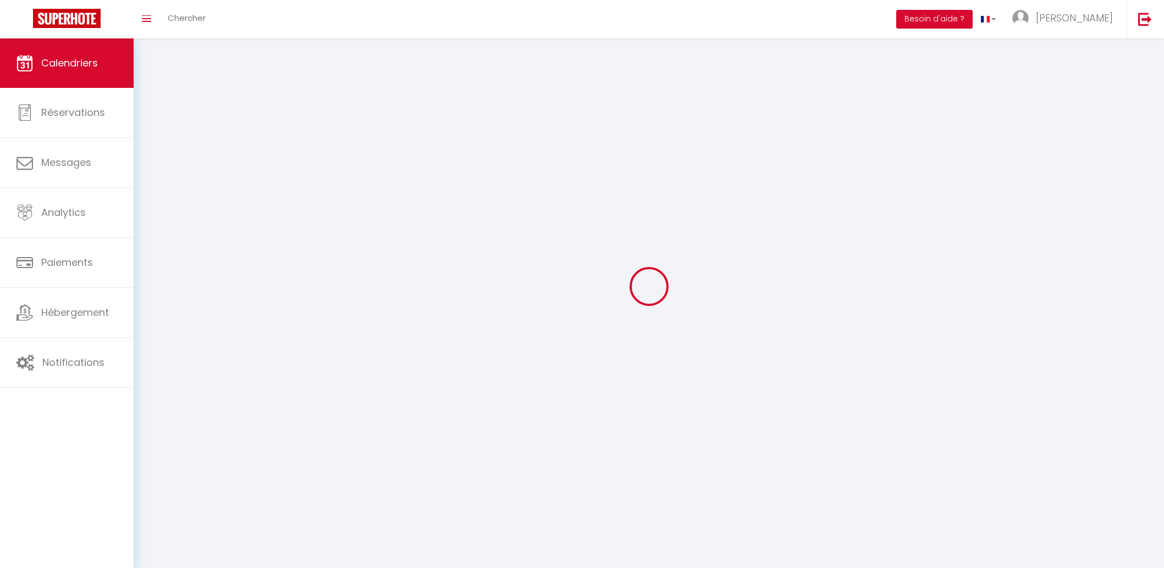  I want to click on span: Analytics, so click(63, 212).